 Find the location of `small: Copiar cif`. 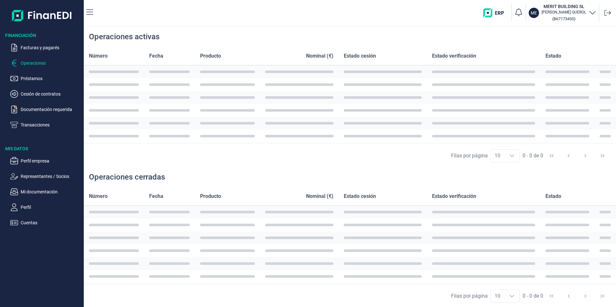

small: Copiar cif is located at coordinates (563, 19).